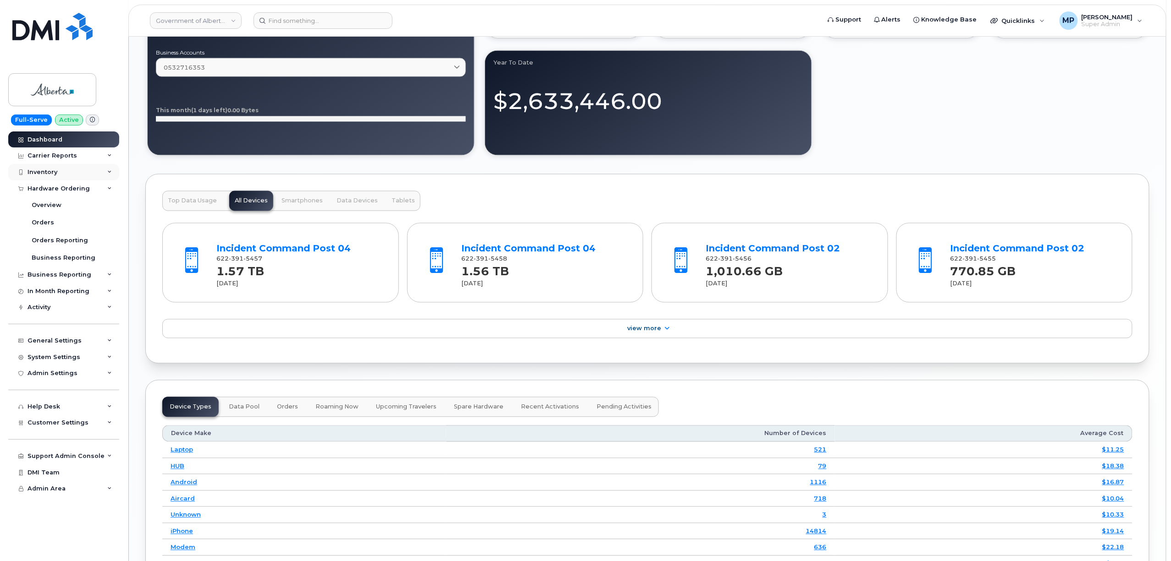 Image resolution: width=1171 pixels, height=561 pixels. What do you see at coordinates (1113, 499) in the screenshot?
I see `a: $10.04` at bounding box center [1113, 499].